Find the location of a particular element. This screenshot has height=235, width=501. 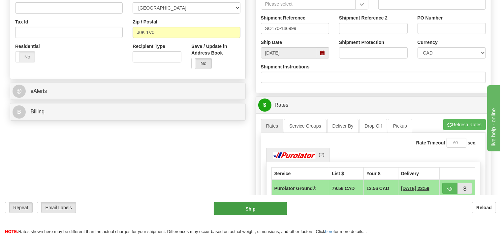

a: Rates is located at coordinates (272, 126).